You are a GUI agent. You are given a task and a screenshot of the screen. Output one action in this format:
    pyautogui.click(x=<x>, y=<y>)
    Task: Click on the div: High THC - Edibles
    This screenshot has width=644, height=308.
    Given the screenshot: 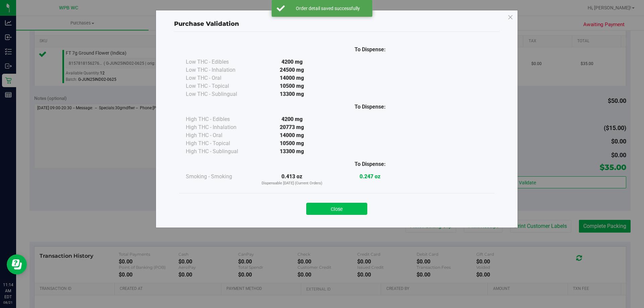 What is the action you would take?
    pyautogui.click(x=219, y=119)
    